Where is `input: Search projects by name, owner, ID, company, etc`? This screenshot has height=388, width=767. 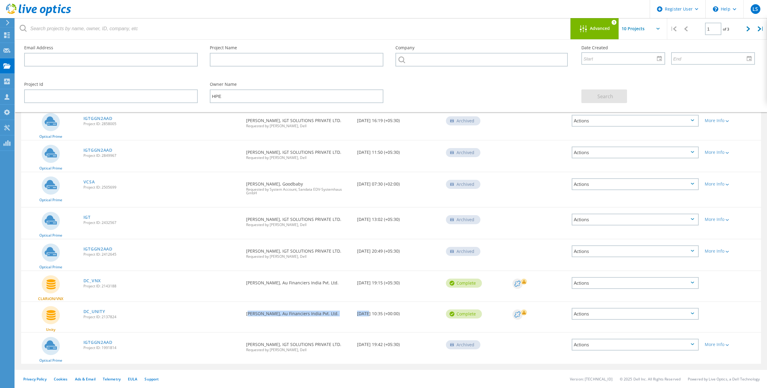 input: Search projects by name, owner, ID, company, etc is located at coordinates (293, 29).